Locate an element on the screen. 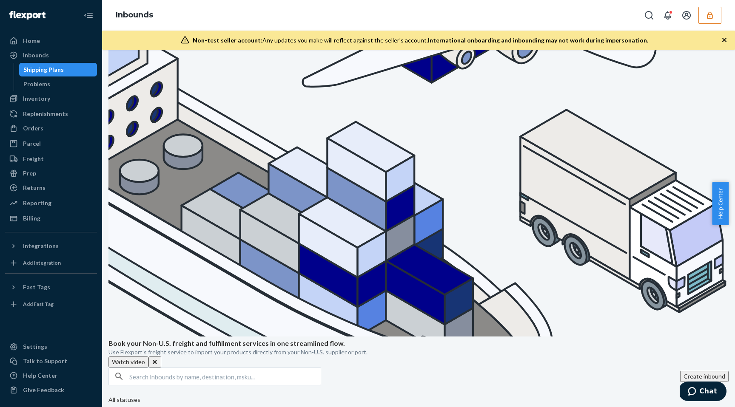 This screenshot has height=407, width=735. button: Open account menu is located at coordinates (686, 15).